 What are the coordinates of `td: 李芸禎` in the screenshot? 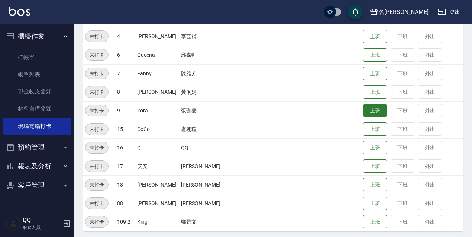 It's located at (204, 36).